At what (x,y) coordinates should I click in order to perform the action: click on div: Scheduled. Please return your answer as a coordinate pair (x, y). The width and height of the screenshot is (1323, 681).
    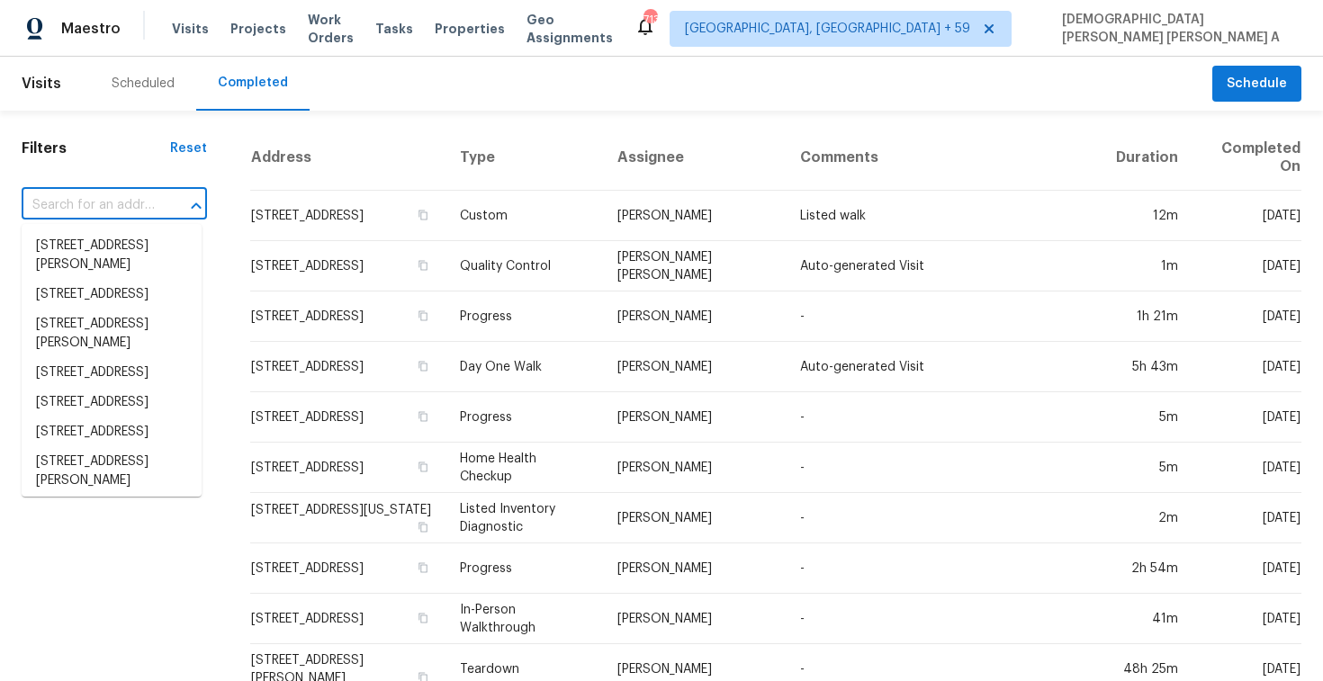
    Looking at the image, I should click on (143, 84).